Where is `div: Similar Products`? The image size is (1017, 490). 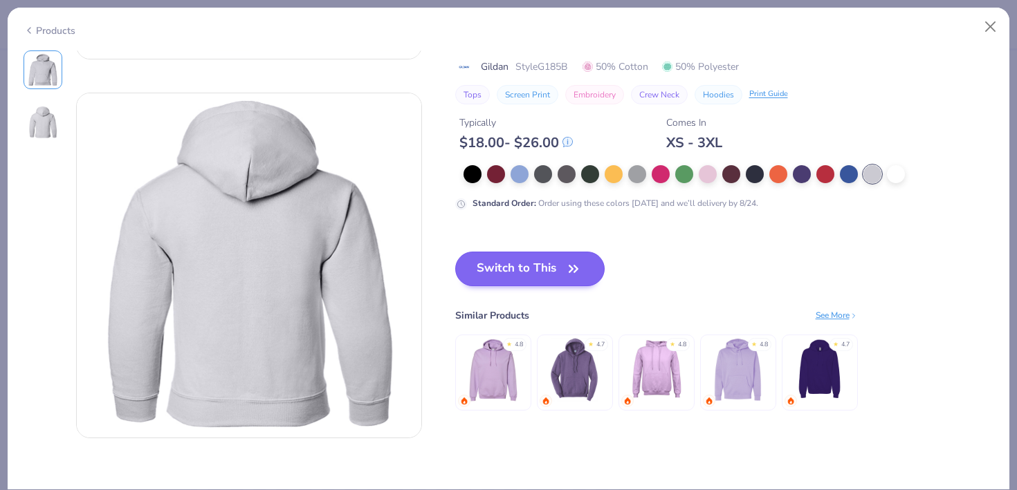
div: Similar Products is located at coordinates (492, 315).